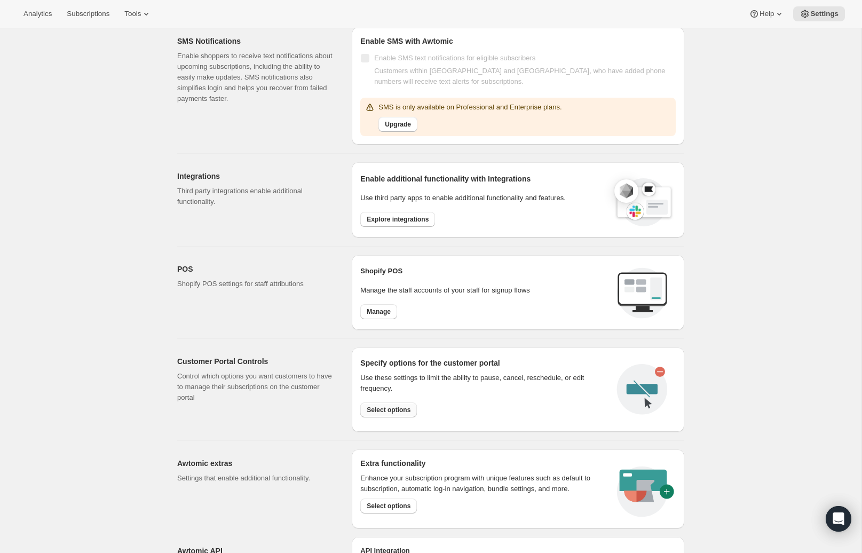  Describe the element at coordinates (256, 479) in the screenshot. I see `p: Settings that enable additional functionality.` at that location.